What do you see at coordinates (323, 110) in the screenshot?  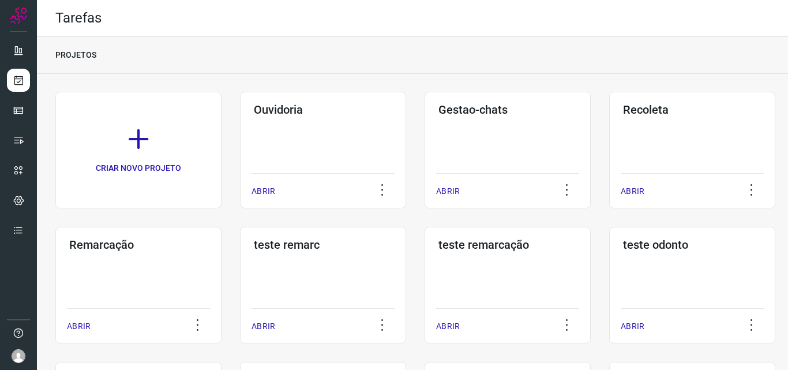 I see `h3: Ouvidoria` at bounding box center [323, 110].